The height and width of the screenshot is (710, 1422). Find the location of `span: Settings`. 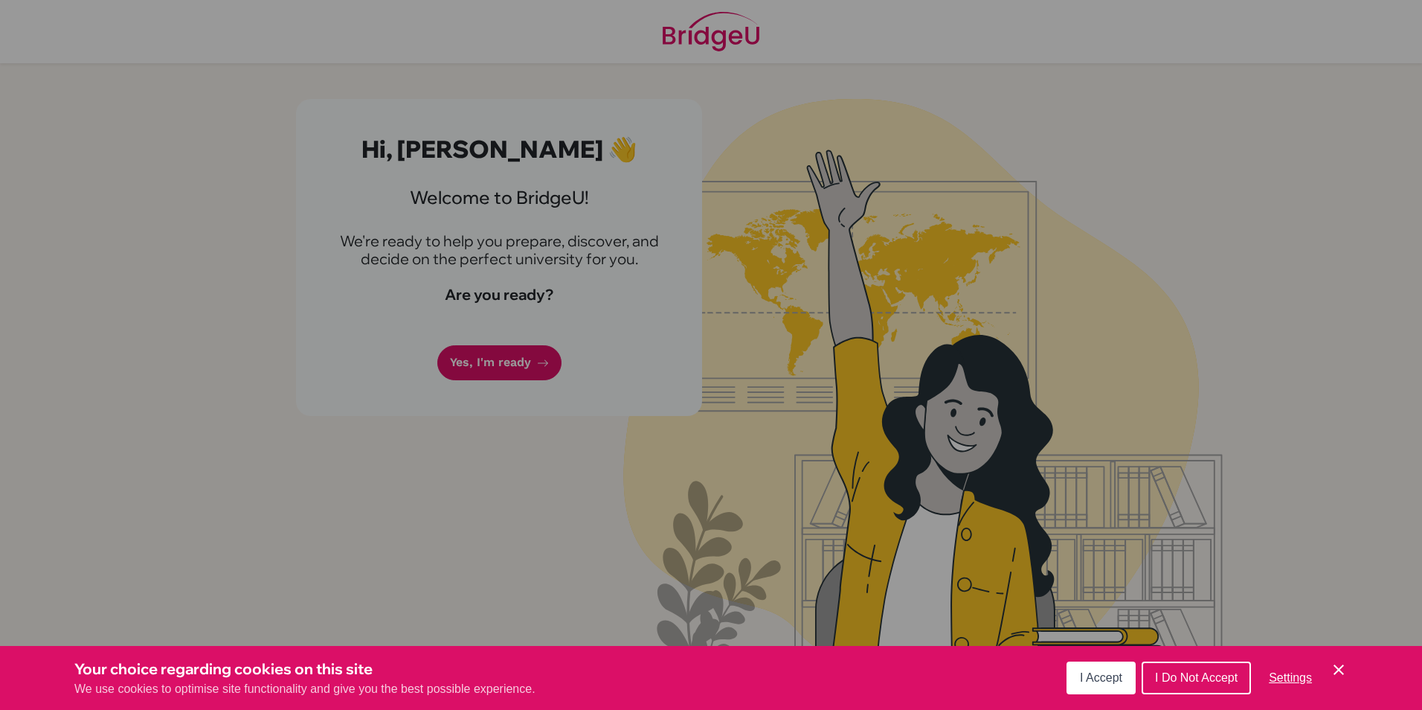

span: Settings is located at coordinates (1291, 677).